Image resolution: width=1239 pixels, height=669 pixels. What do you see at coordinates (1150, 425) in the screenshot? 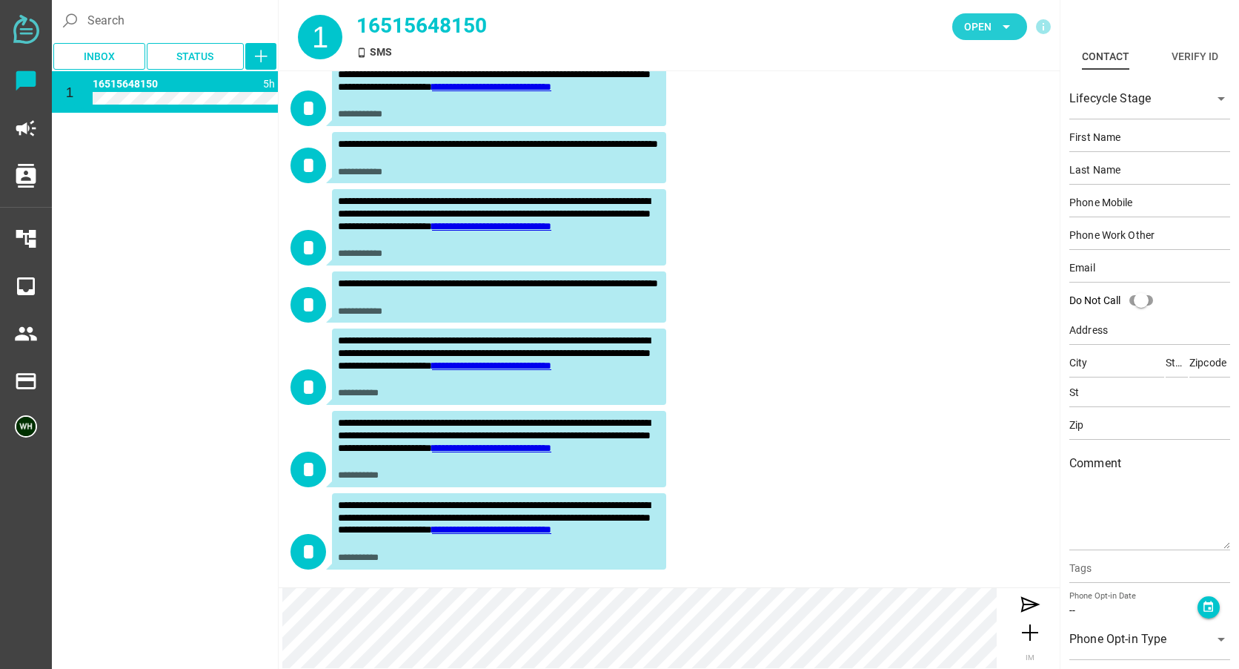
I see `input: Zip` at bounding box center [1150, 425].